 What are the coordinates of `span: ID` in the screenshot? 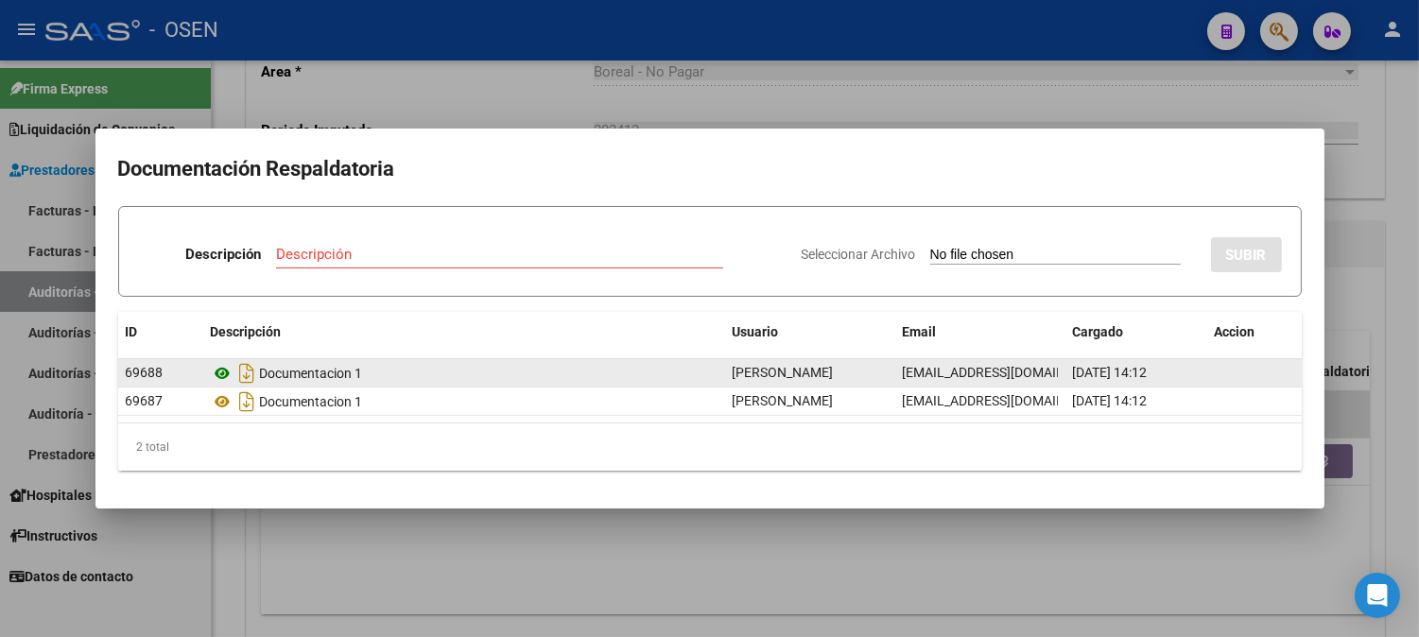 It's located at (131, 332).